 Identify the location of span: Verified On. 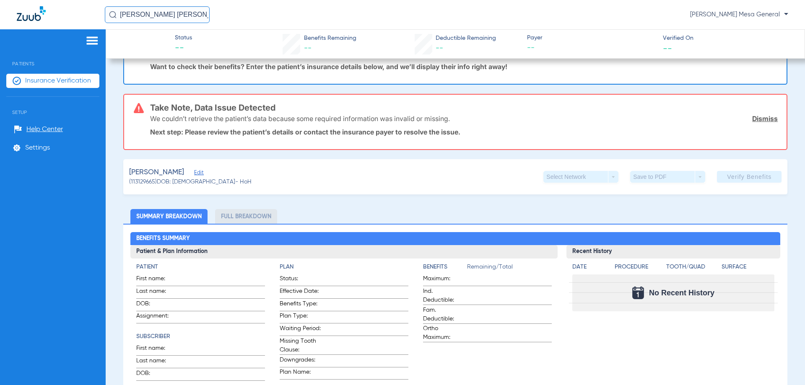
(727, 38).